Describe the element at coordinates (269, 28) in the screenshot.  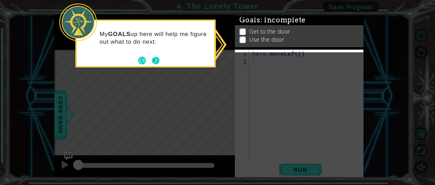
I see `p: Get to the door` at that location.